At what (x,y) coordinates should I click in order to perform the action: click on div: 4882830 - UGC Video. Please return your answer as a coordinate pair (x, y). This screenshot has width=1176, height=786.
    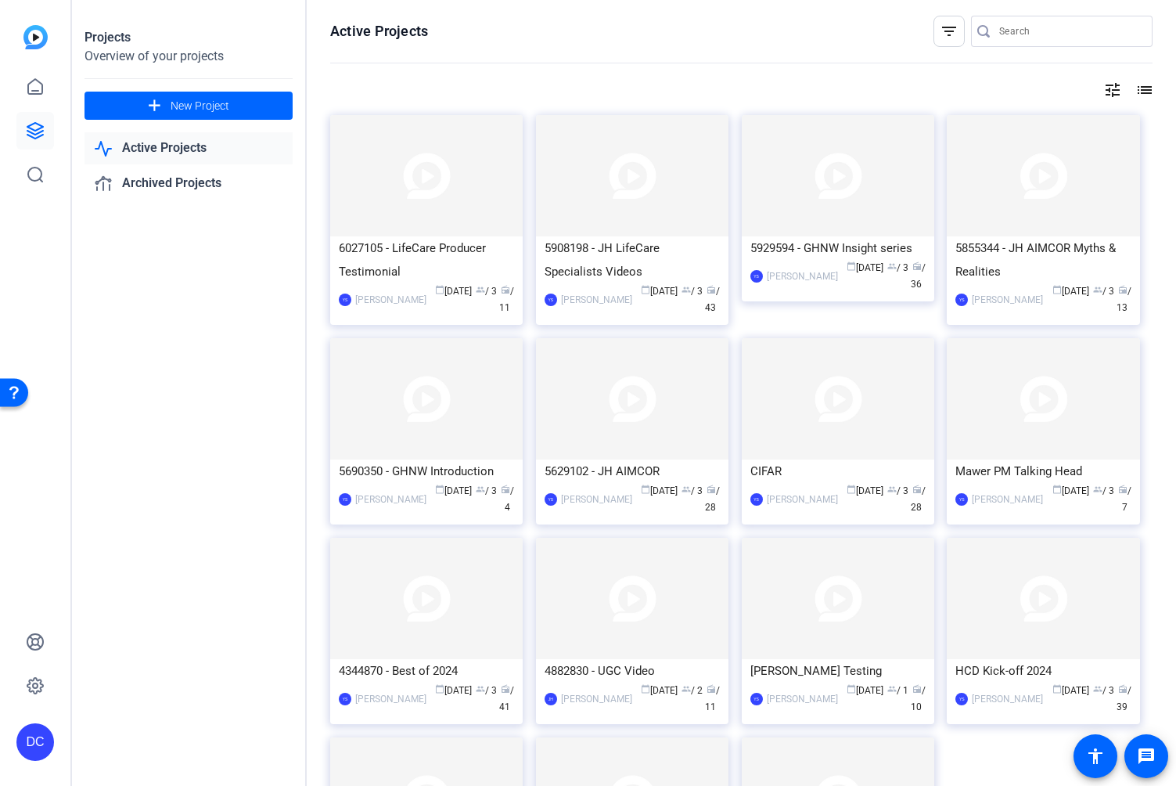
    Looking at the image, I should click on (632, 671).